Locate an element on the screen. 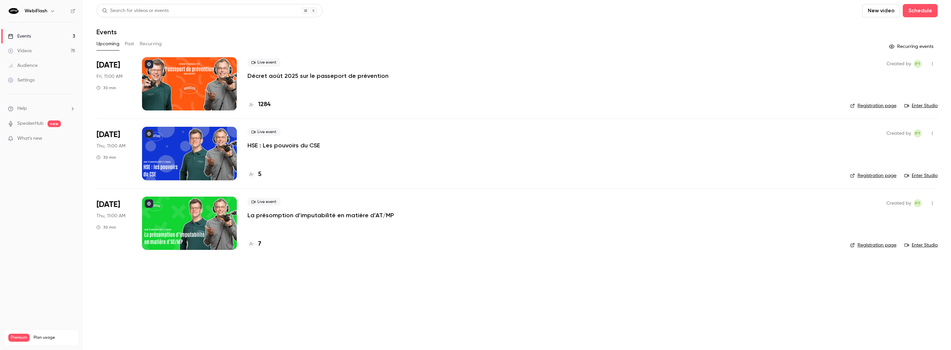 Image resolution: width=951 pixels, height=350 pixels. h6: WebiFlash is located at coordinates (36, 11).